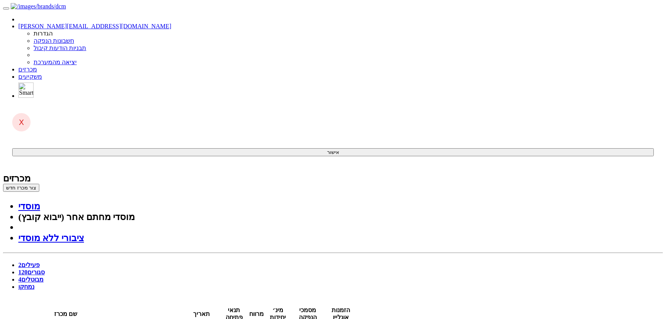 Image resolution: width=666 pixels, height=319 pixels. I want to click on a: מוסדי מחתם אחר (ייבוא קובץ), so click(76, 217).